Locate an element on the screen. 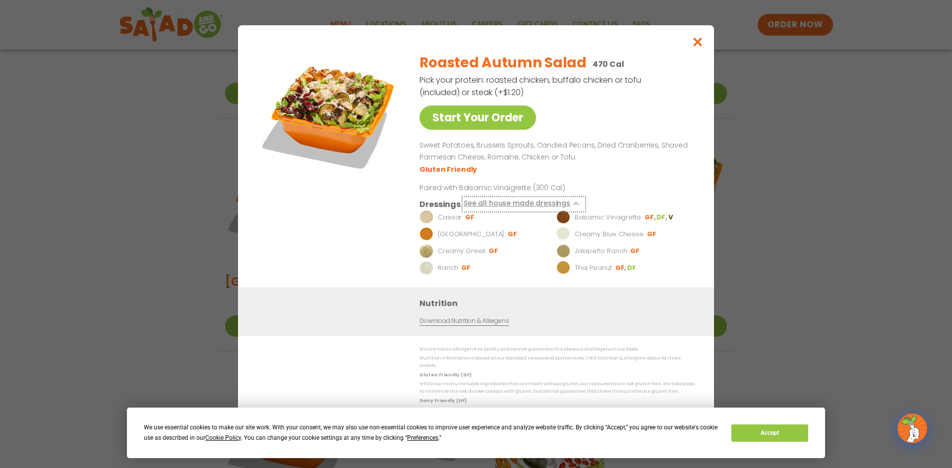 The width and height of the screenshot is (952, 468). h3: Nutrition is located at coordinates (559, 303).